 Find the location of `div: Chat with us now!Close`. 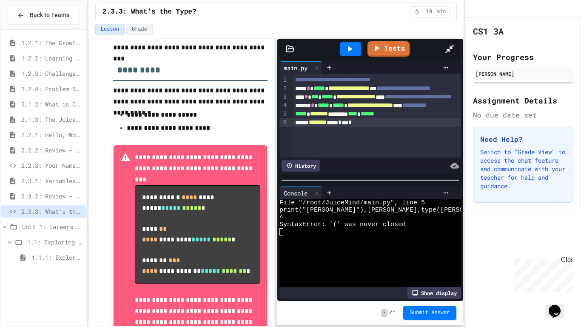

div: Chat with us now!Close is located at coordinates (31, 28).